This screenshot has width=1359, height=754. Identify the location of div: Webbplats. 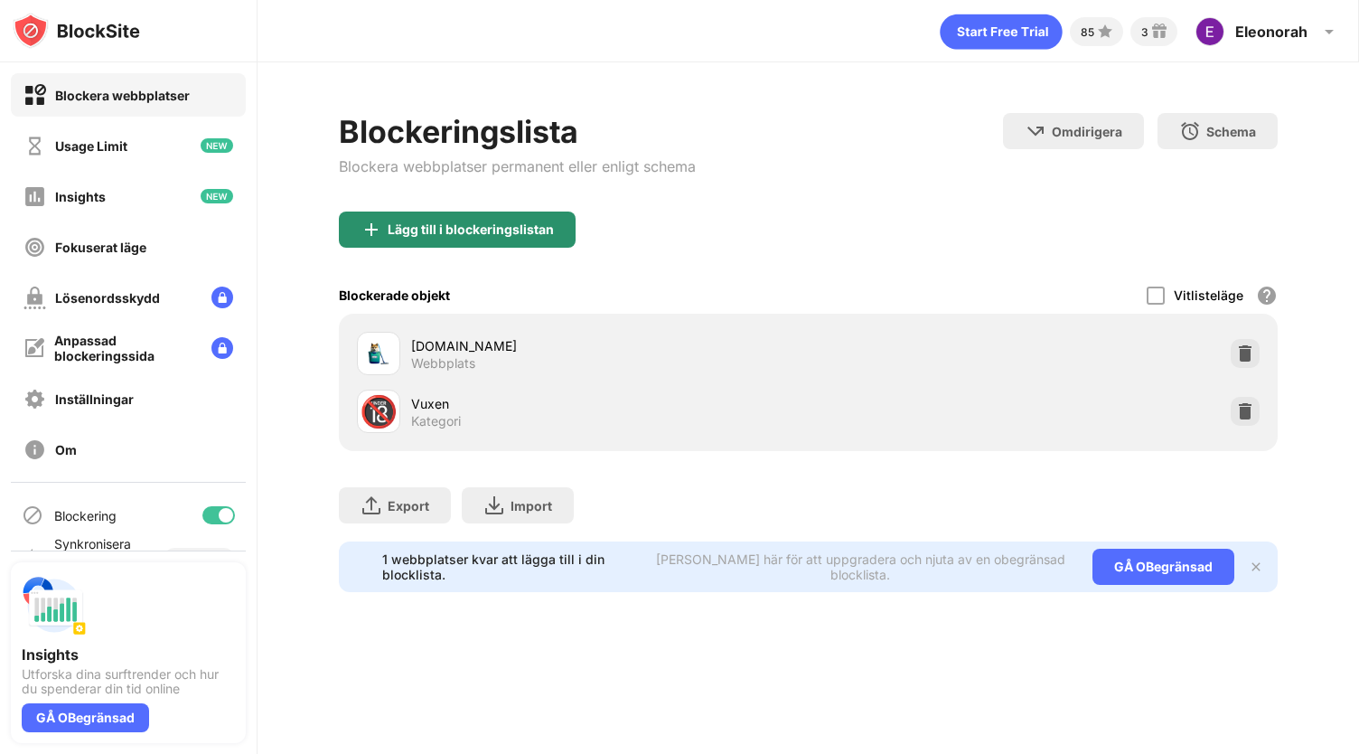
(443, 363).